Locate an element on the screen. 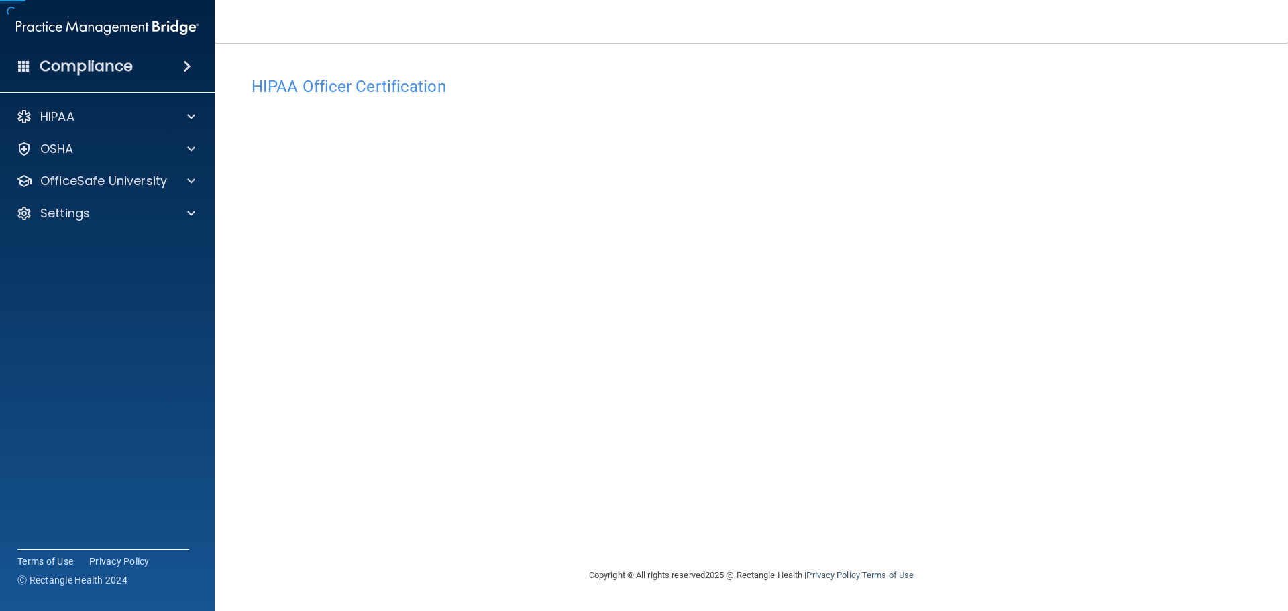 This screenshot has height=611, width=1288. div: Copyright © All rights reserved 2025 @ Rectangle Health | | is located at coordinates (751, 575).